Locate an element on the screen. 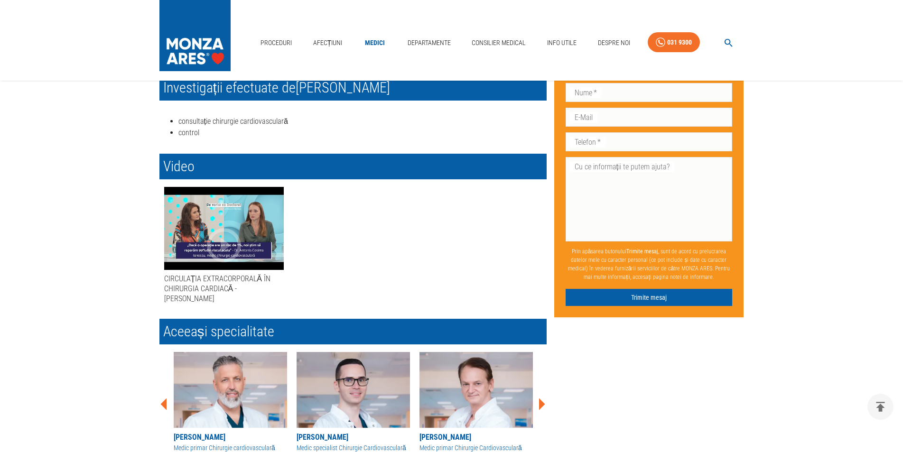 This screenshot has width=903, height=453. div: Medic primar Chirurgie Cardiovasculară is located at coordinates (476, 448).